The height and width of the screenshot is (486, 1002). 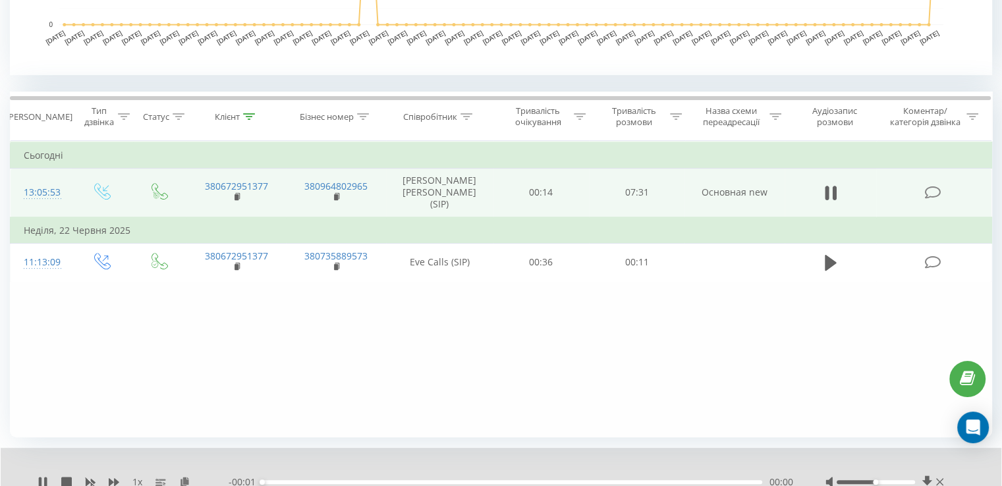 I want to click on div: 13:05:53, so click(x=41, y=192).